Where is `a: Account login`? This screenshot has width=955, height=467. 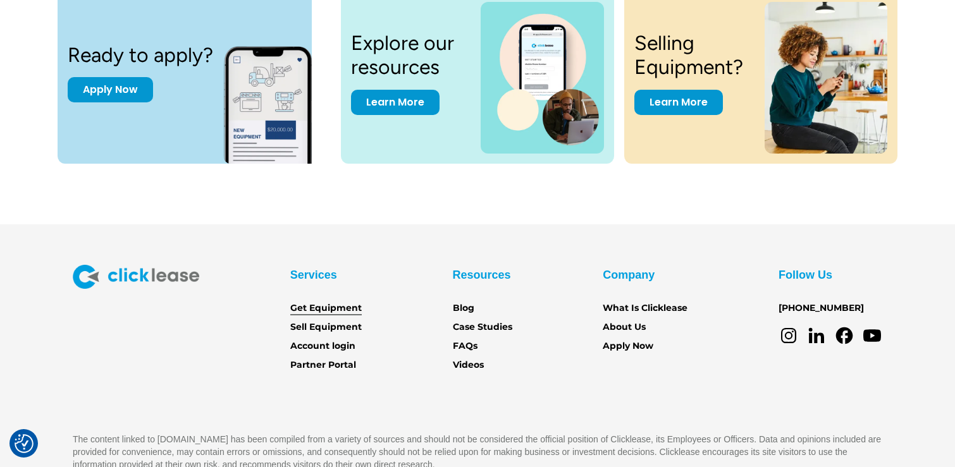
a: Account login is located at coordinates (322, 347).